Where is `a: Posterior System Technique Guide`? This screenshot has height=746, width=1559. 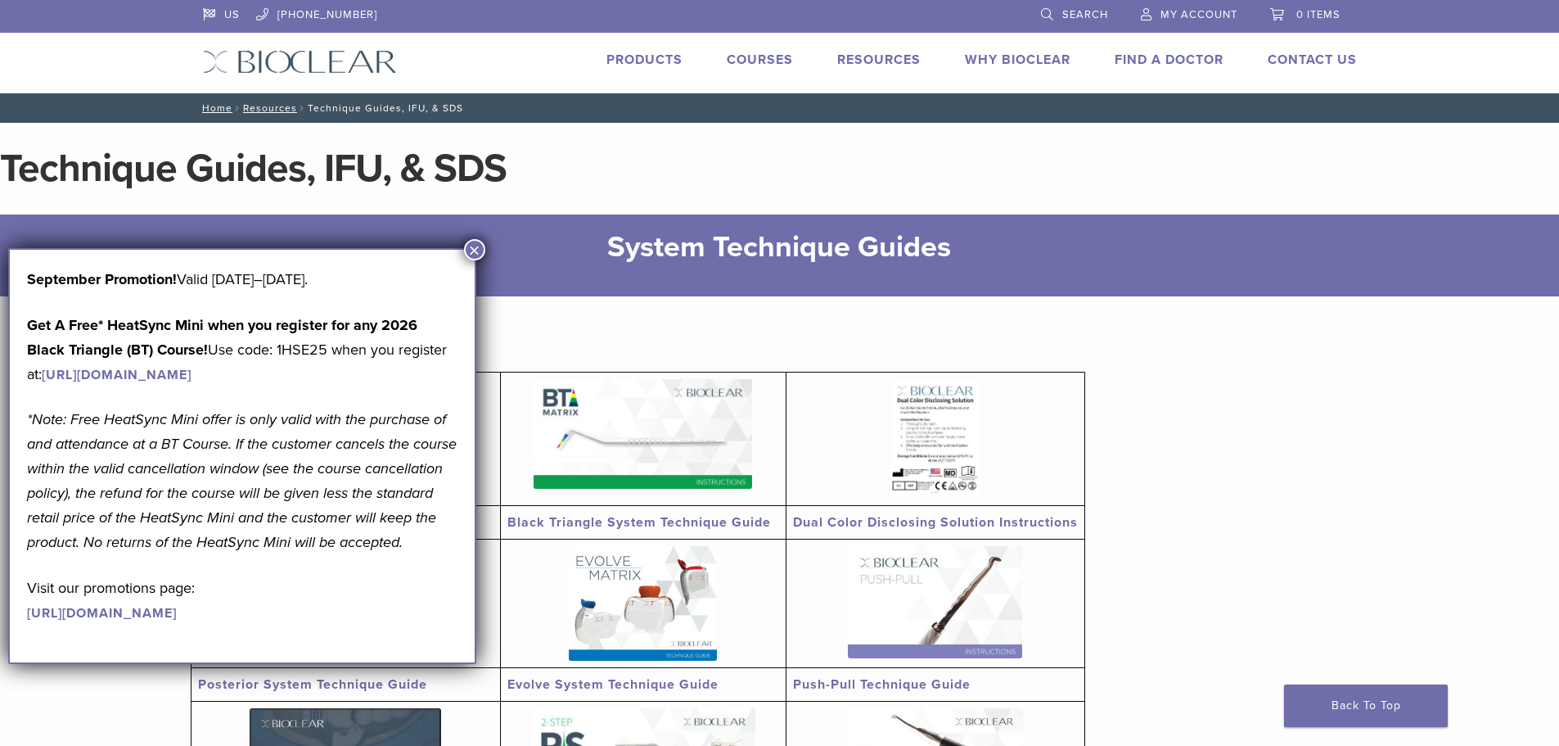
a: Posterior System Technique Guide is located at coordinates (313, 684).